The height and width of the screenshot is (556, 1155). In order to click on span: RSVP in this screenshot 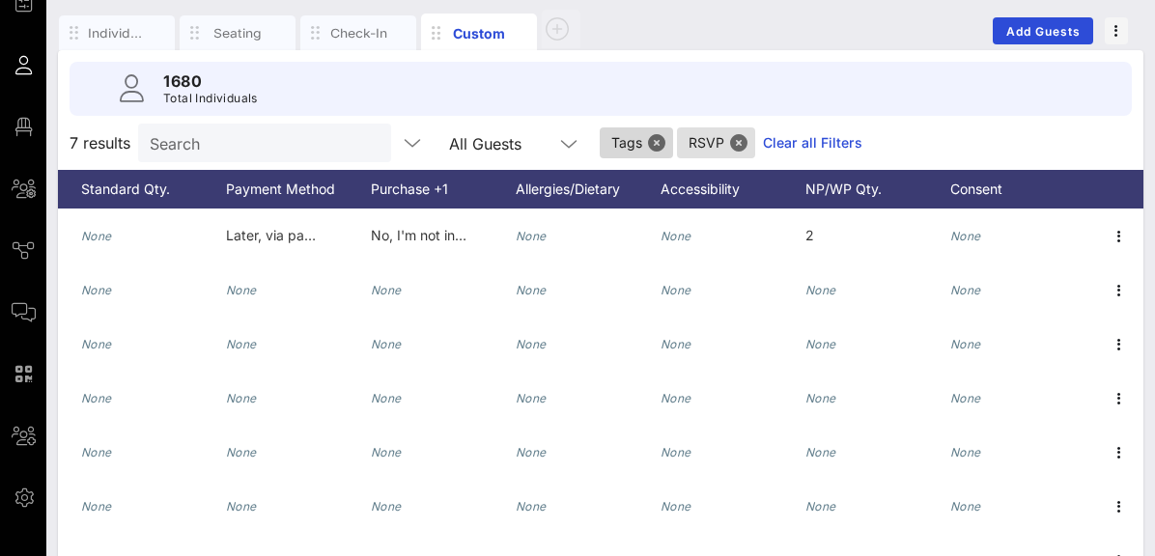, I will do `click(716, 143)`.